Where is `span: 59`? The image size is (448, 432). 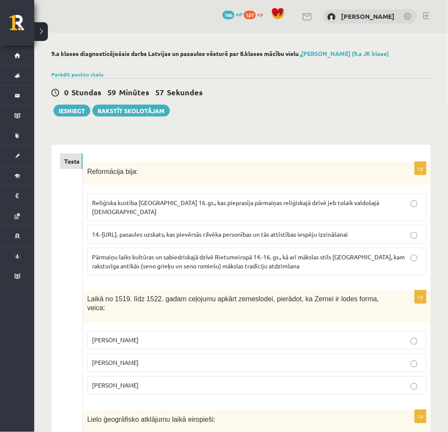 span: 59 is located at coordinates (112, 92).